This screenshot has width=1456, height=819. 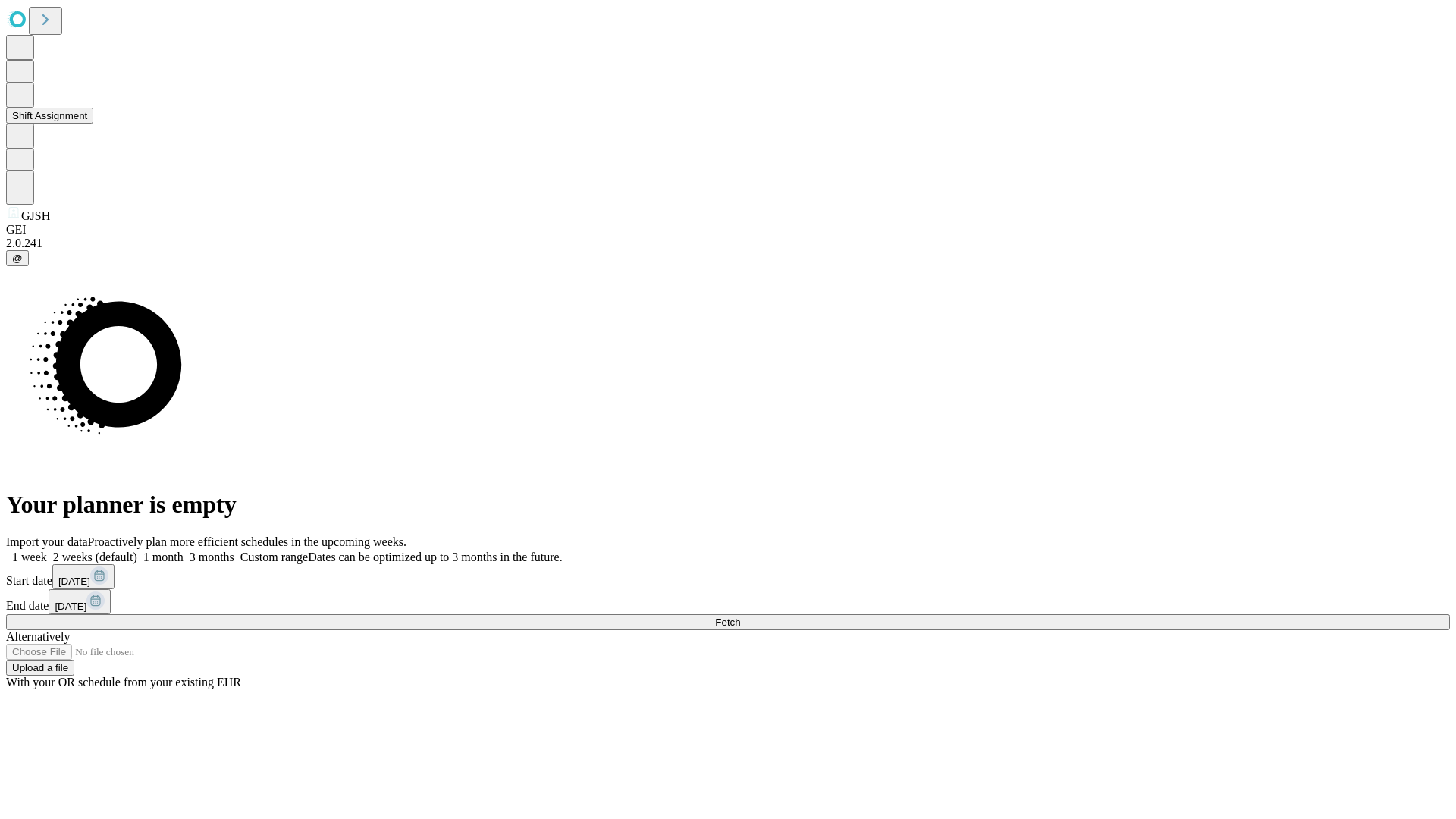 I want to click on span: 3 months, so click(x=211, y=557).